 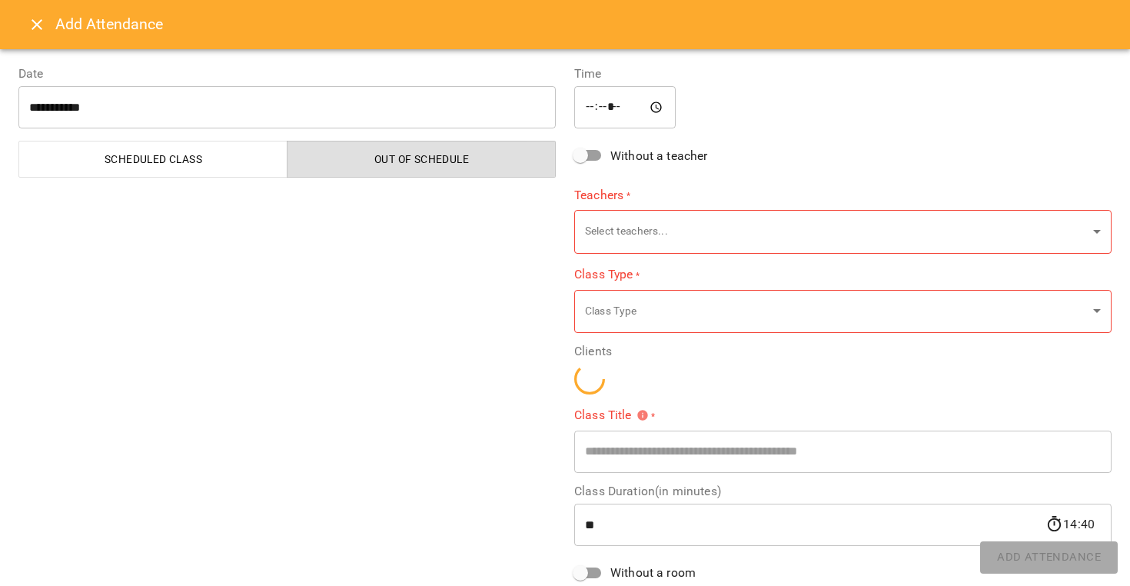 What do you see at coordinates (584, 24) in the screenshot?
I see `h6: Add Attendance` at bounding box center [584, 24].